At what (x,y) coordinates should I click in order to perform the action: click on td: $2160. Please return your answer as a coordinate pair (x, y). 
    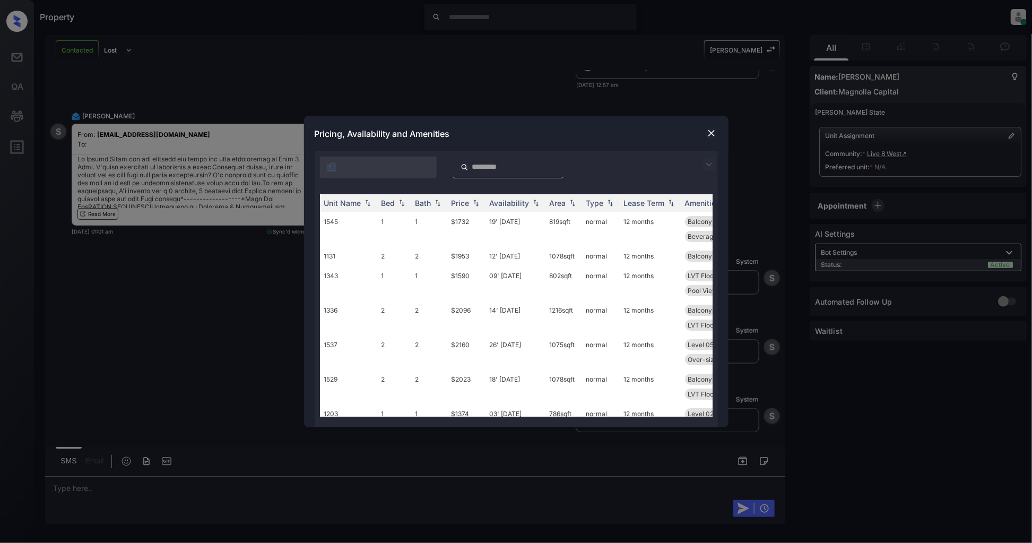
    Looking at the image, I should click on (467, 352).